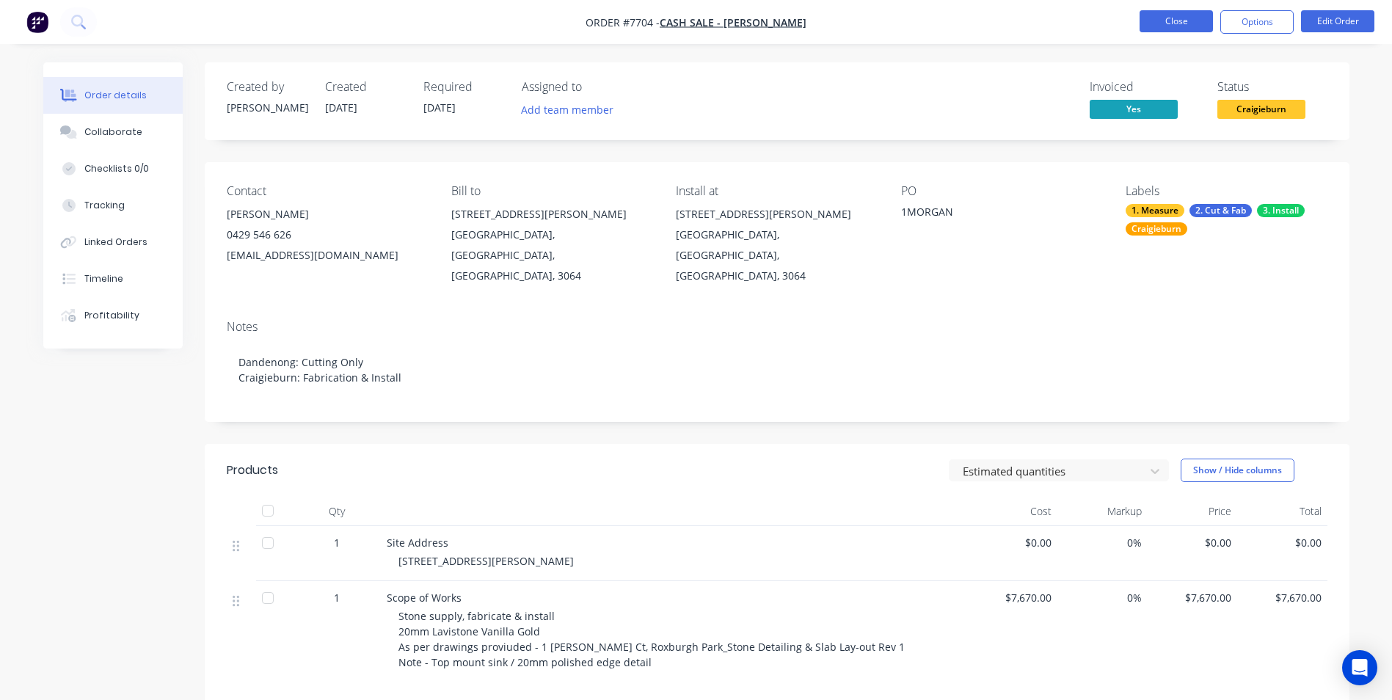 This screenshot has height=700, width=1392. Describe the element at coordinates (113, 242) in the screenshot. I see `button: Linked Orders` at that location.